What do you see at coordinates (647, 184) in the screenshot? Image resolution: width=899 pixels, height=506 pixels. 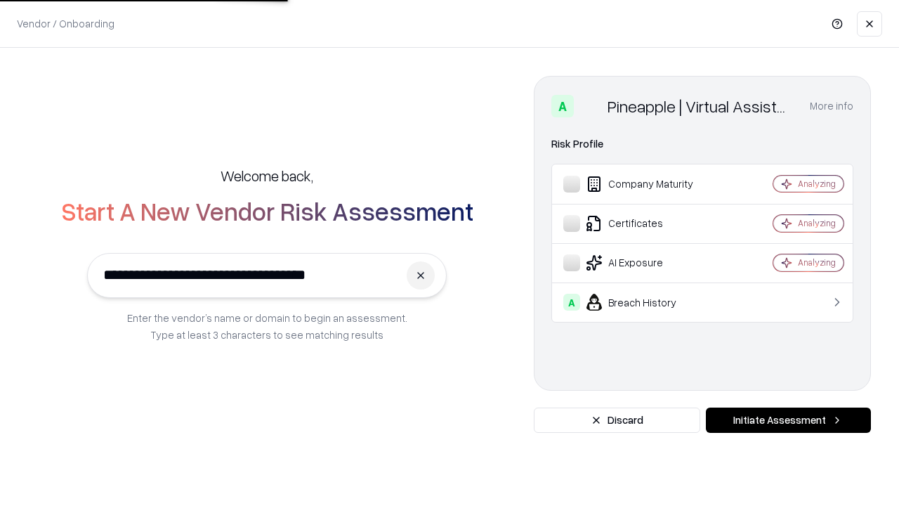 I see `div: Company Maturity` at bounding box center [647, 184].